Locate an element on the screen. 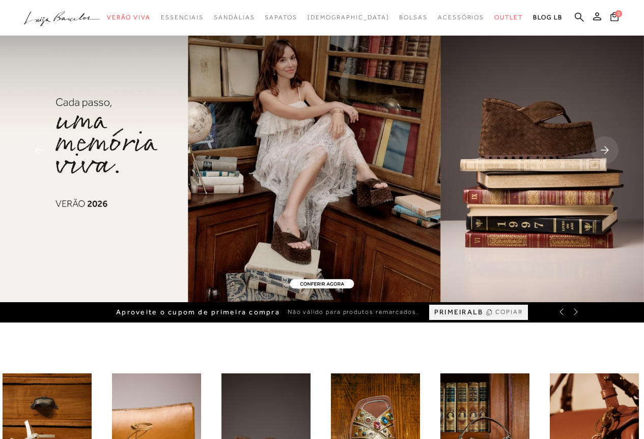 The image size is (644, 439). span: Verão Viva is located at coordinates (129, 17).